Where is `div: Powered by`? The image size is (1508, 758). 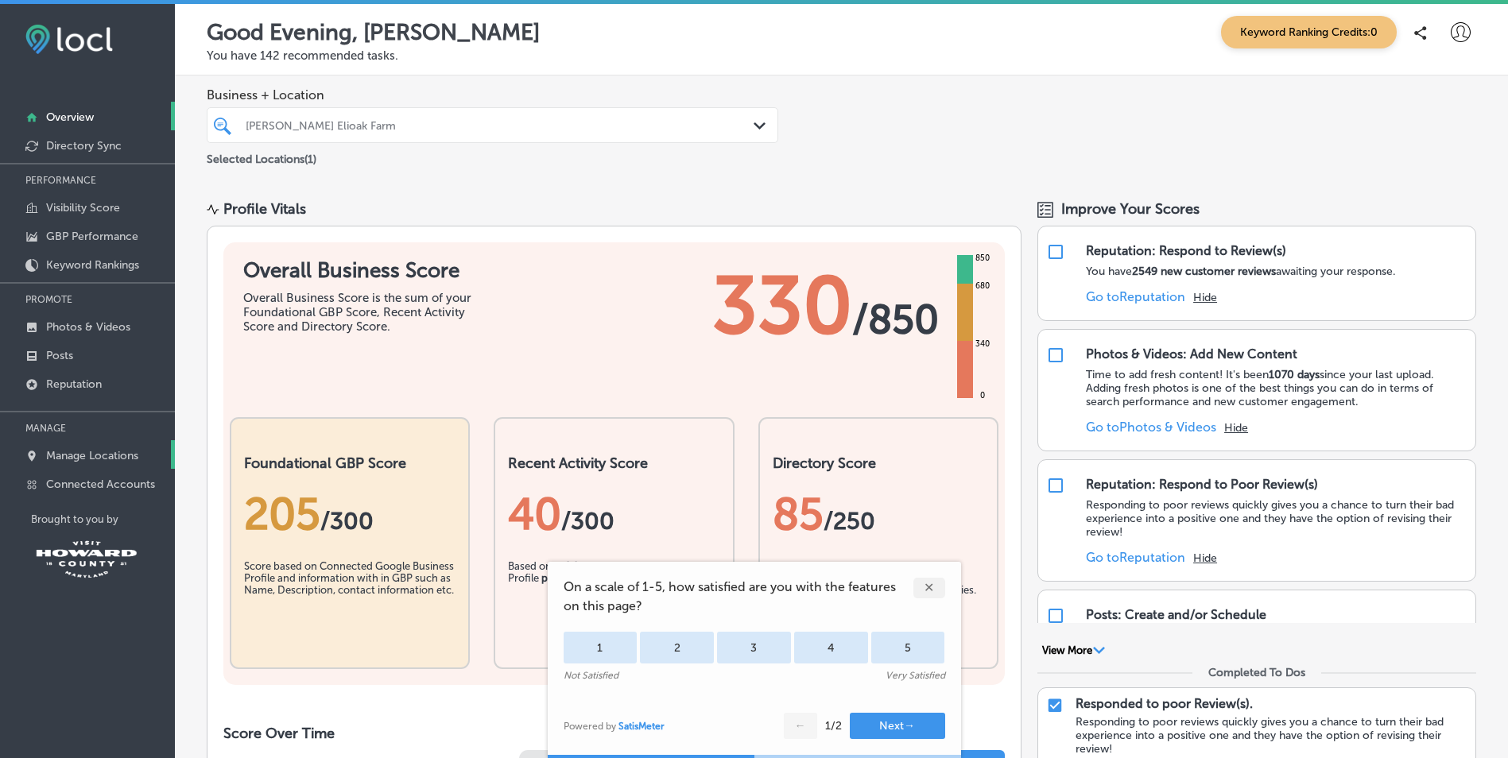
div: Powered by is located at coordinates (614, 726).